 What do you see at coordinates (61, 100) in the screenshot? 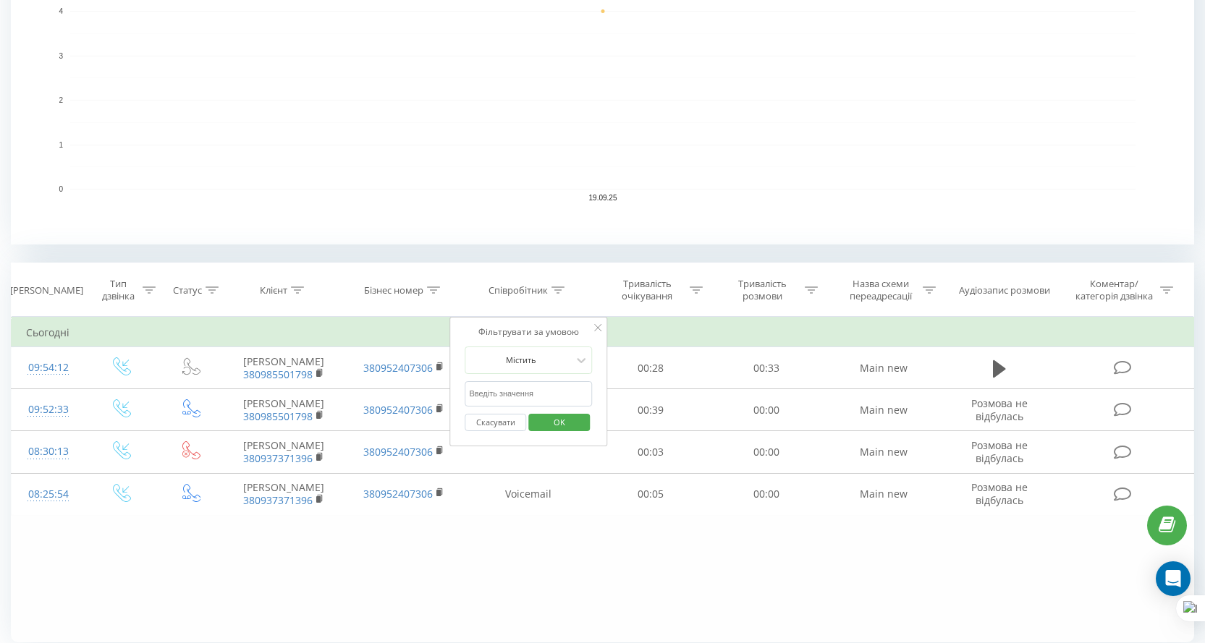
I see `text: 2` at bounding box center [61, 100].